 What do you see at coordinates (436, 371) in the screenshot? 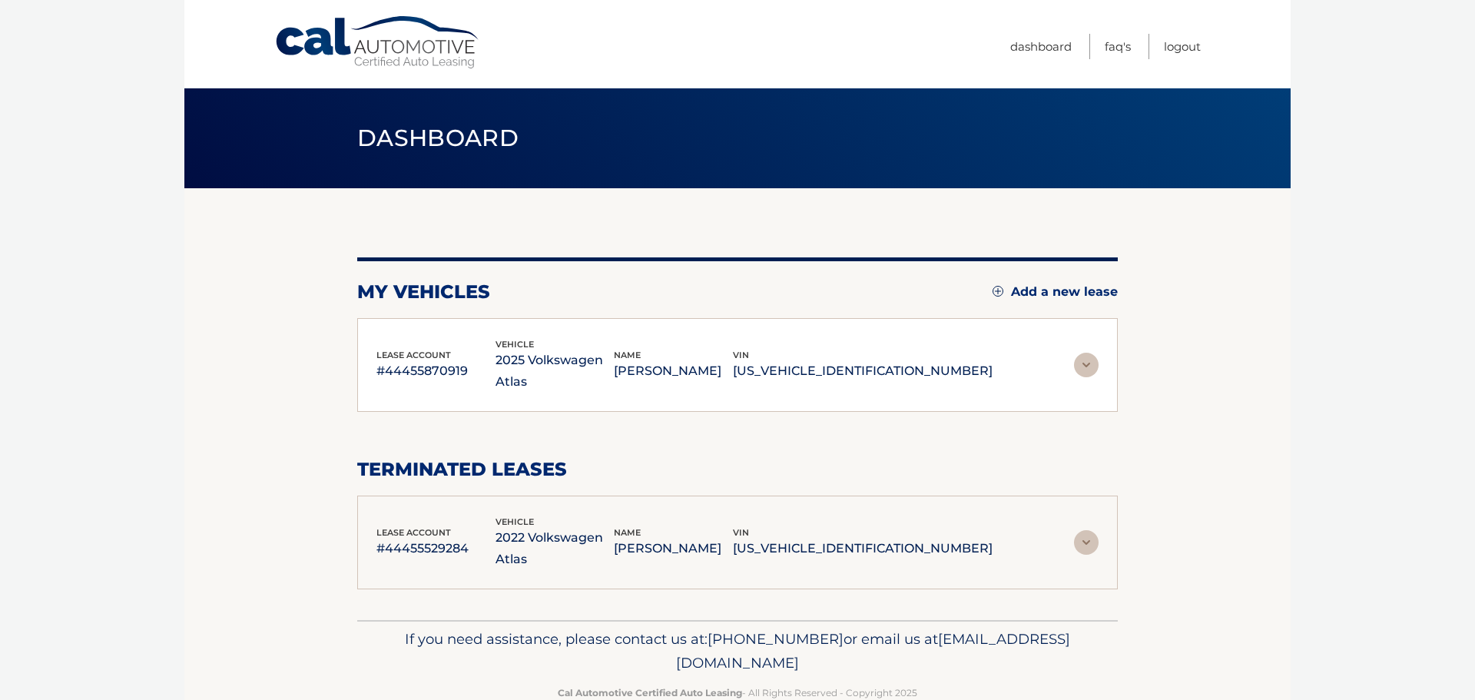
I see `p: #44455870919` at bounding box center [436, 371].